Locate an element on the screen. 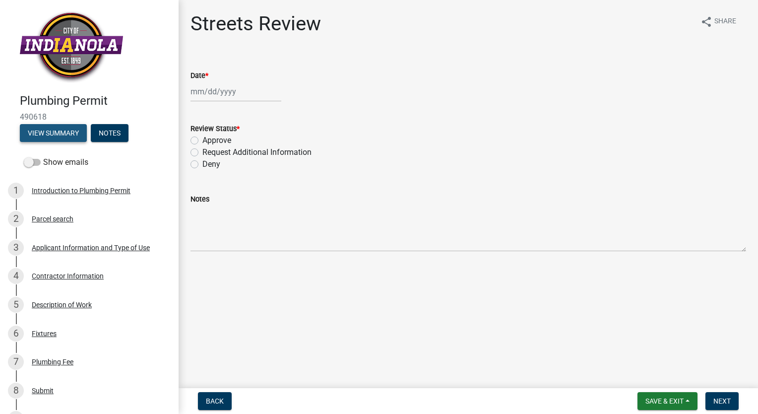 The height and width of the screenshot is (414, 758). h1: Streets Review is located at coordinates (255, 24).